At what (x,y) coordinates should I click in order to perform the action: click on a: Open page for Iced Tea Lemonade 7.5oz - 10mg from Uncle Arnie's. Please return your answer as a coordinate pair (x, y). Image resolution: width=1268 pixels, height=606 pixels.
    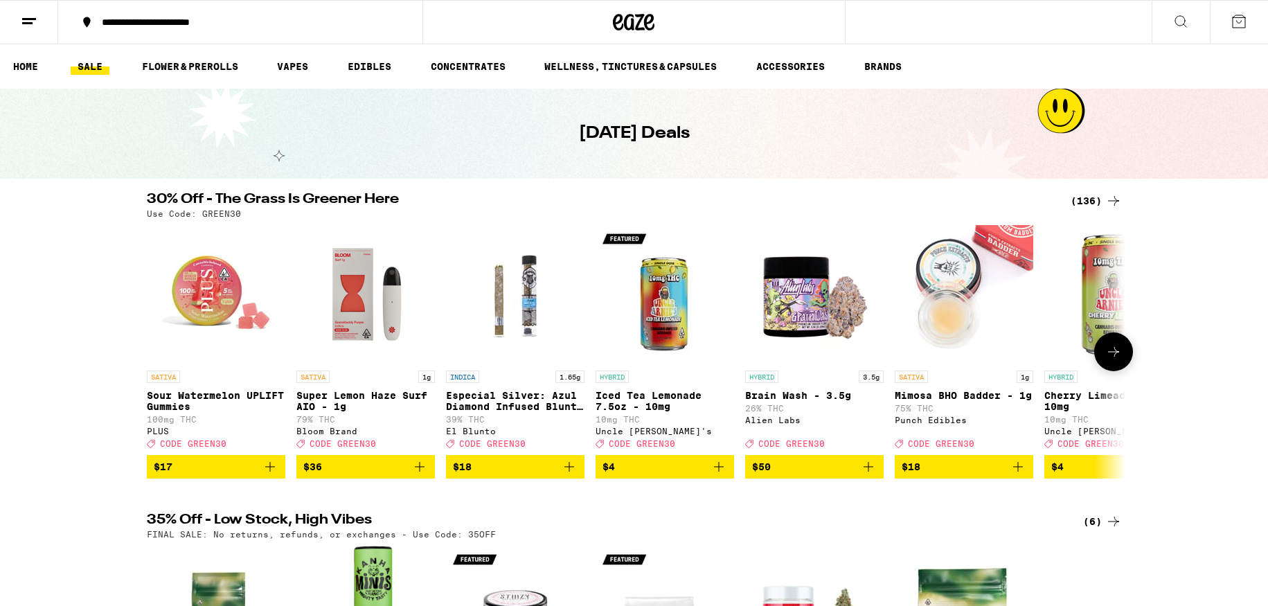
    Looking at the image, I should click on (665, 340).